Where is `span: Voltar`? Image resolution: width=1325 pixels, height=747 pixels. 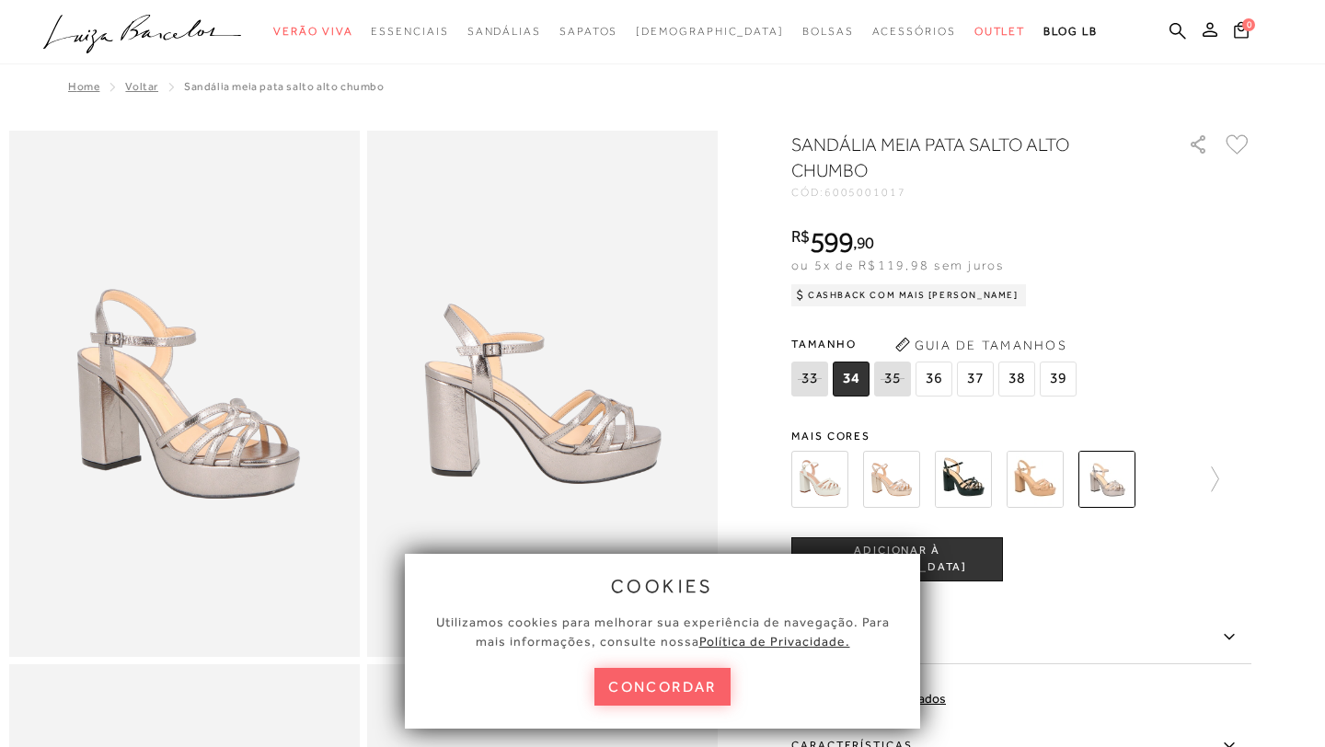
span: Voltar is located at coordinates (142, 86).